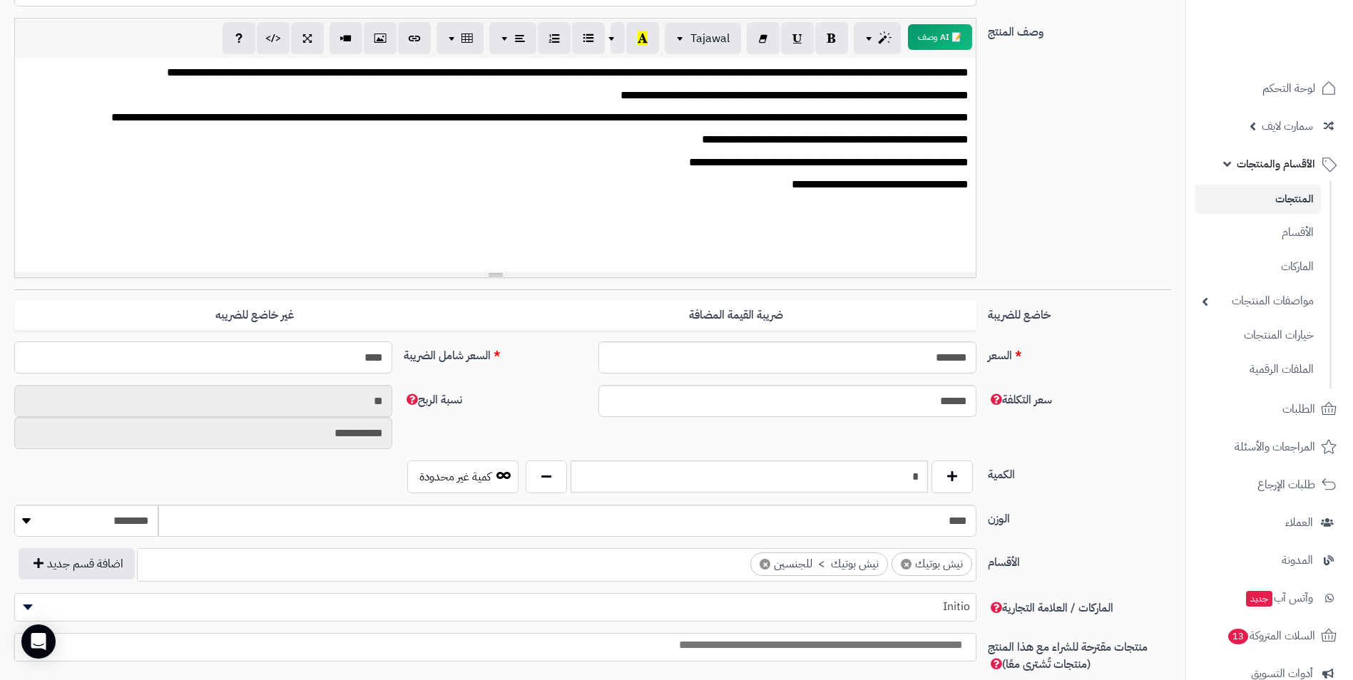 The width and height of the screenshot is (1353, 680). Describe the element at coordinates (1270, 88) in the screenshot. I see `a: لوحة التحكم` at that location.